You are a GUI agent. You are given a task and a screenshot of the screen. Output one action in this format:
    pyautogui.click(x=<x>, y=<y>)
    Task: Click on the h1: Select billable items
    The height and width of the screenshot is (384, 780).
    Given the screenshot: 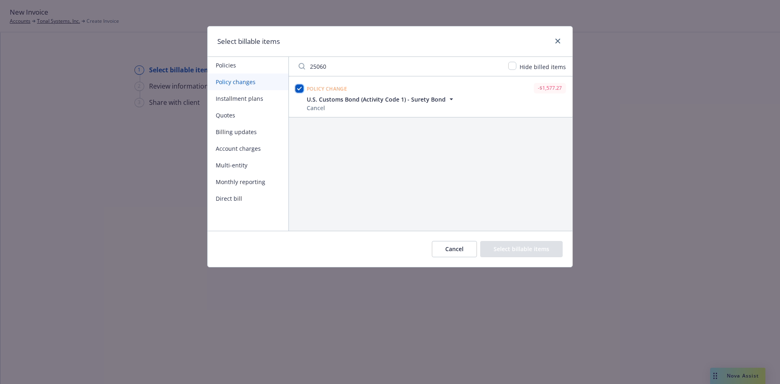 What is the action you would take?
    pyautogui.click(x=249, y=41)
    